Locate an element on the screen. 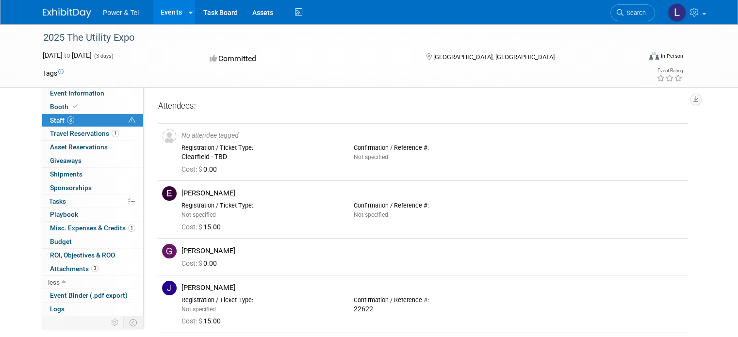  a: Sponsorships is located at coordinates (93, 188).